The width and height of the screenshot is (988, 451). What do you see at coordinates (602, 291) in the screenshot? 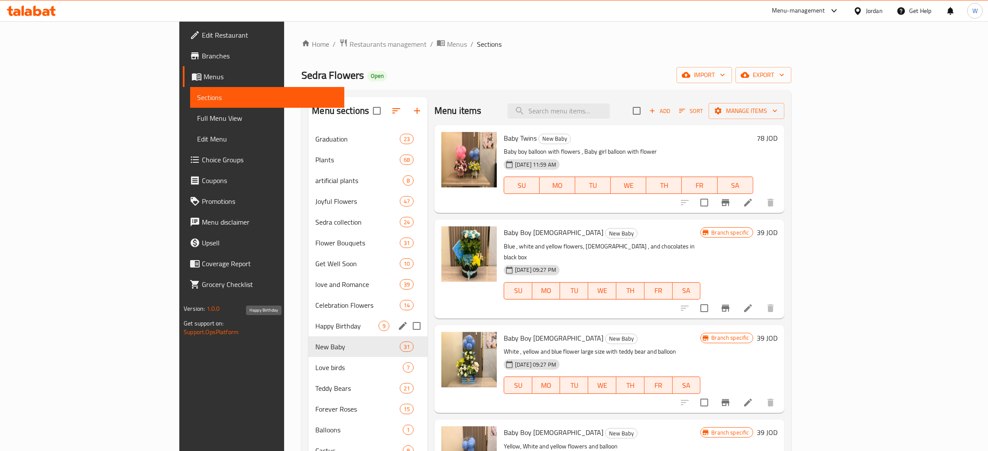
I see `span: WE` at bounding box center [602, 291].